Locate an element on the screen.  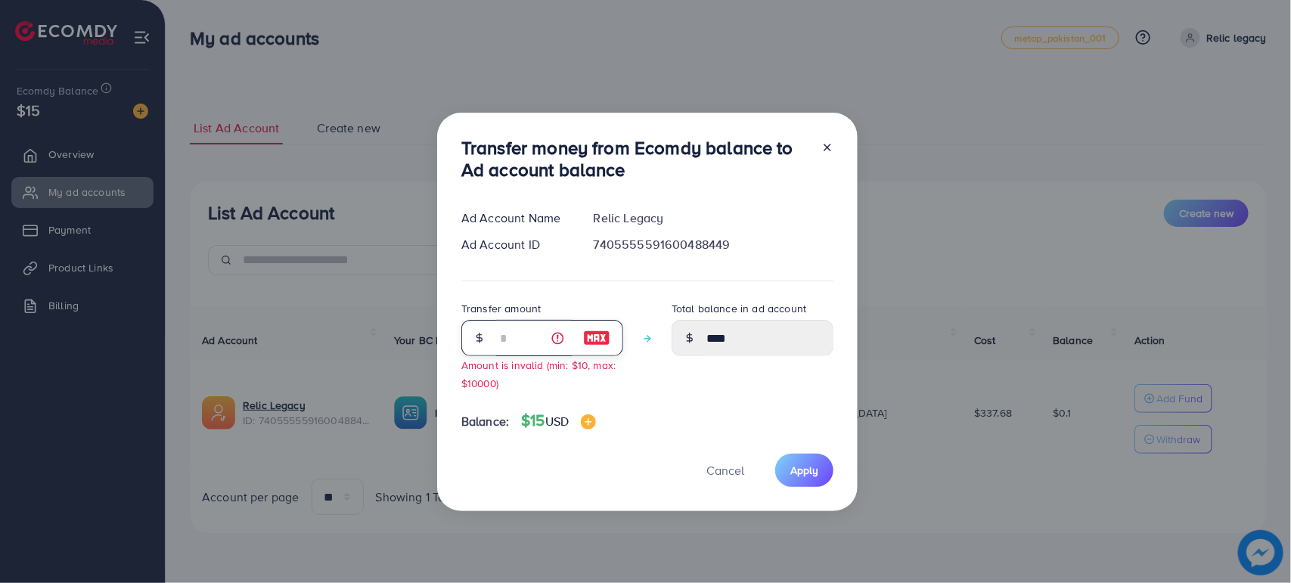
small: Amount is invalid (min: $10, max: $10000) is located at coordinates (538, 374).